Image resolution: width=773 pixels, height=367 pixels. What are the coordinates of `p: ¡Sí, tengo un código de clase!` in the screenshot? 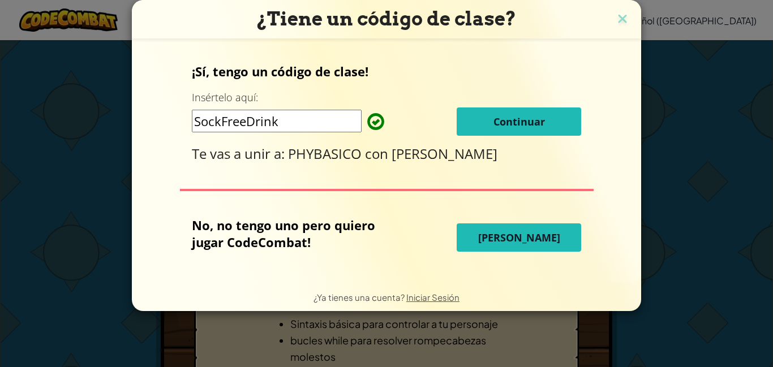 It's located at (386, 71).